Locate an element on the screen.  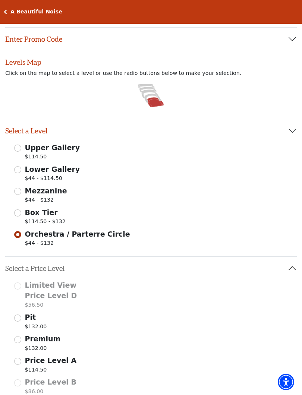
span: Price Level B is located at coordinates (51, 382).